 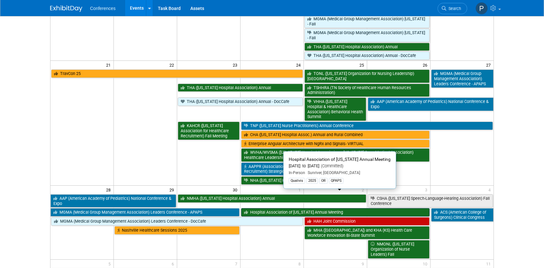 I want to click on span: (Committed), so click(x=331, y=165).